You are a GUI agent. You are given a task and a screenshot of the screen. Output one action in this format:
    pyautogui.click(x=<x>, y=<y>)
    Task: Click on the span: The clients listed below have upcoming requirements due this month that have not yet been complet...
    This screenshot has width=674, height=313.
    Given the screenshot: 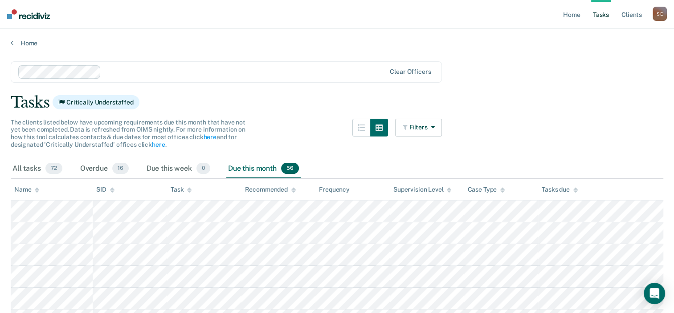 What is the action you would take?
    pyautogui.click(x=128, y=134)
    